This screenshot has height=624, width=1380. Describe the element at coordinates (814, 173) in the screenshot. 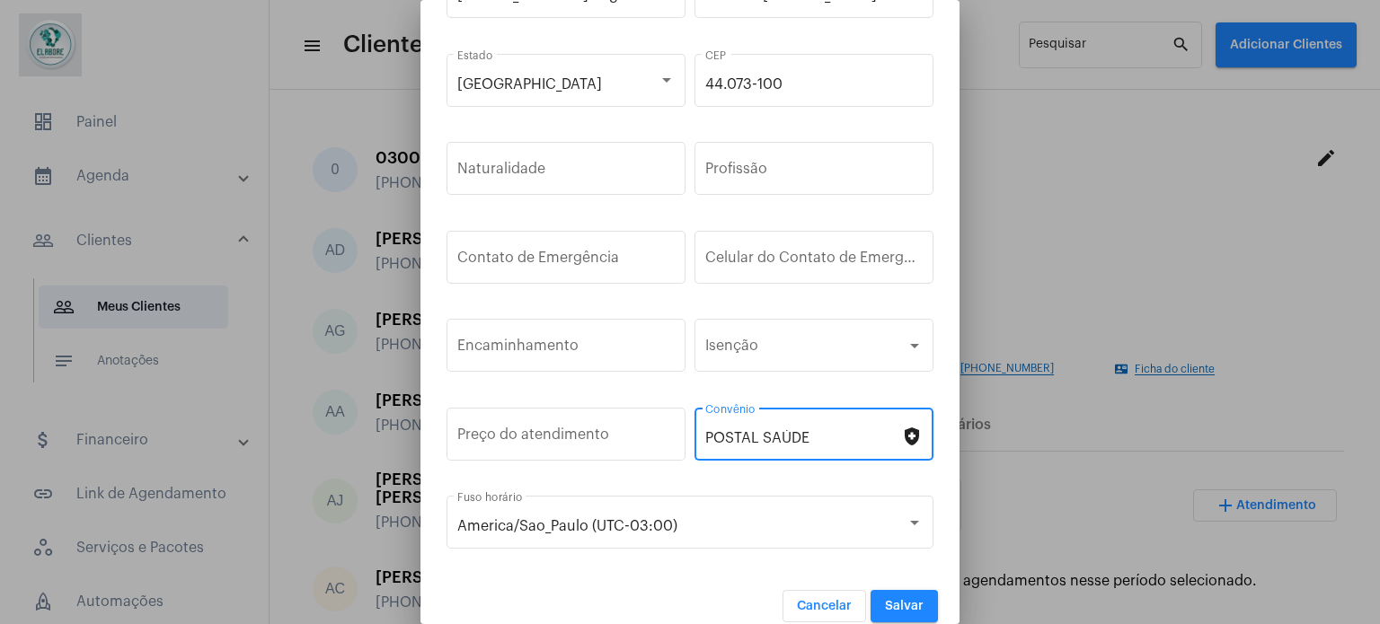

I see `input: Profissão` at that location.